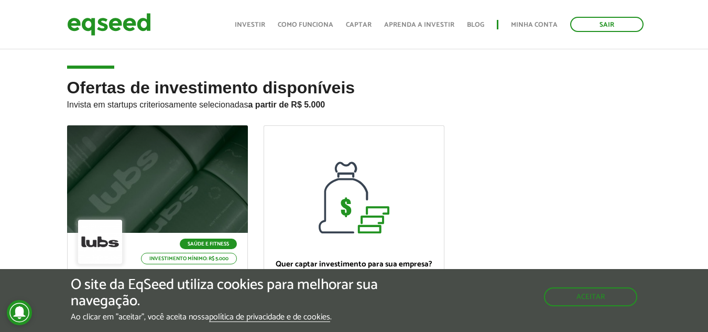  I want to click on p: Invista em startups criteriosamente selecionadas, so click(354, 103).